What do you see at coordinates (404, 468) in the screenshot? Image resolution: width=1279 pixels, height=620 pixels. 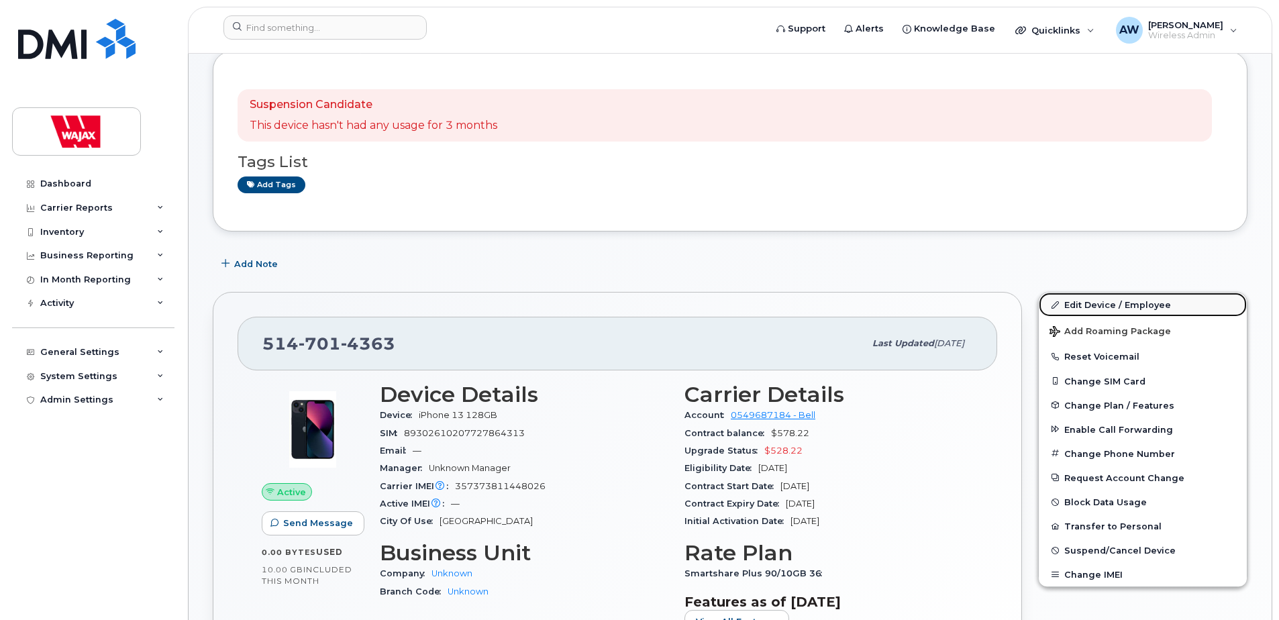 I see `span: Manager` at bounding box center [404, 468].